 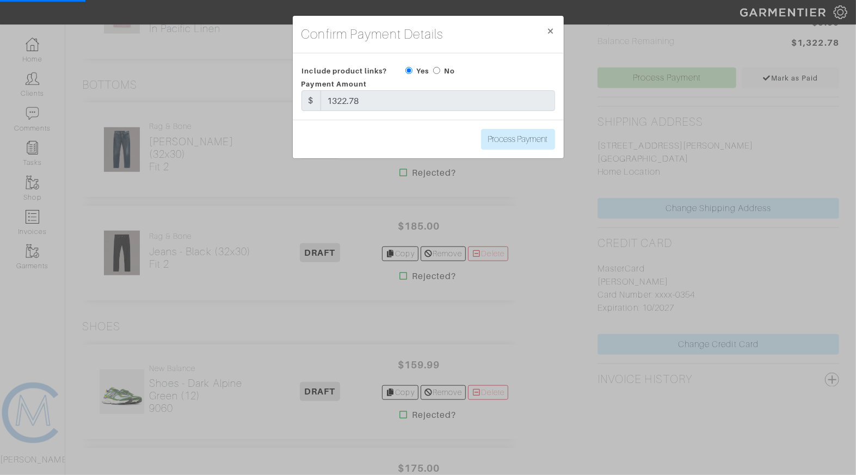 I want to click on label: No, so click(x=450, y=71).